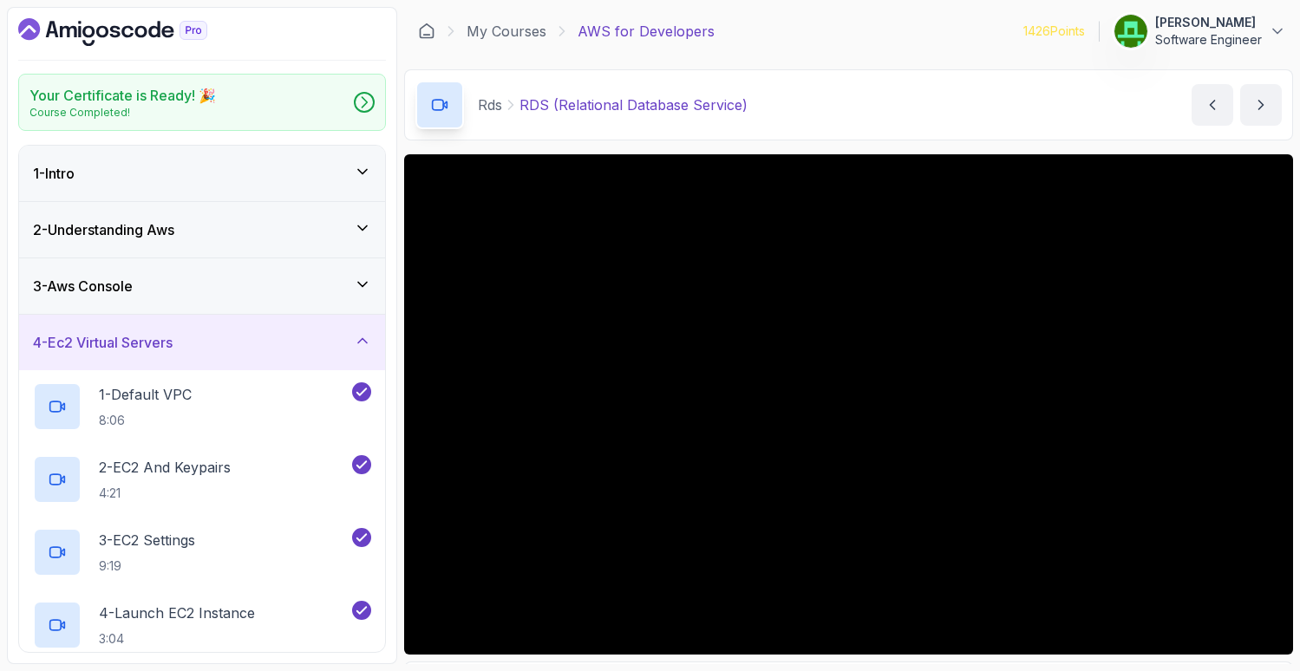 This screenshot has width=1300, height=671. Describe the element at coordinates (147, 540) in the screenshot. I see `p: 3 - EC2 Settings` at that location.